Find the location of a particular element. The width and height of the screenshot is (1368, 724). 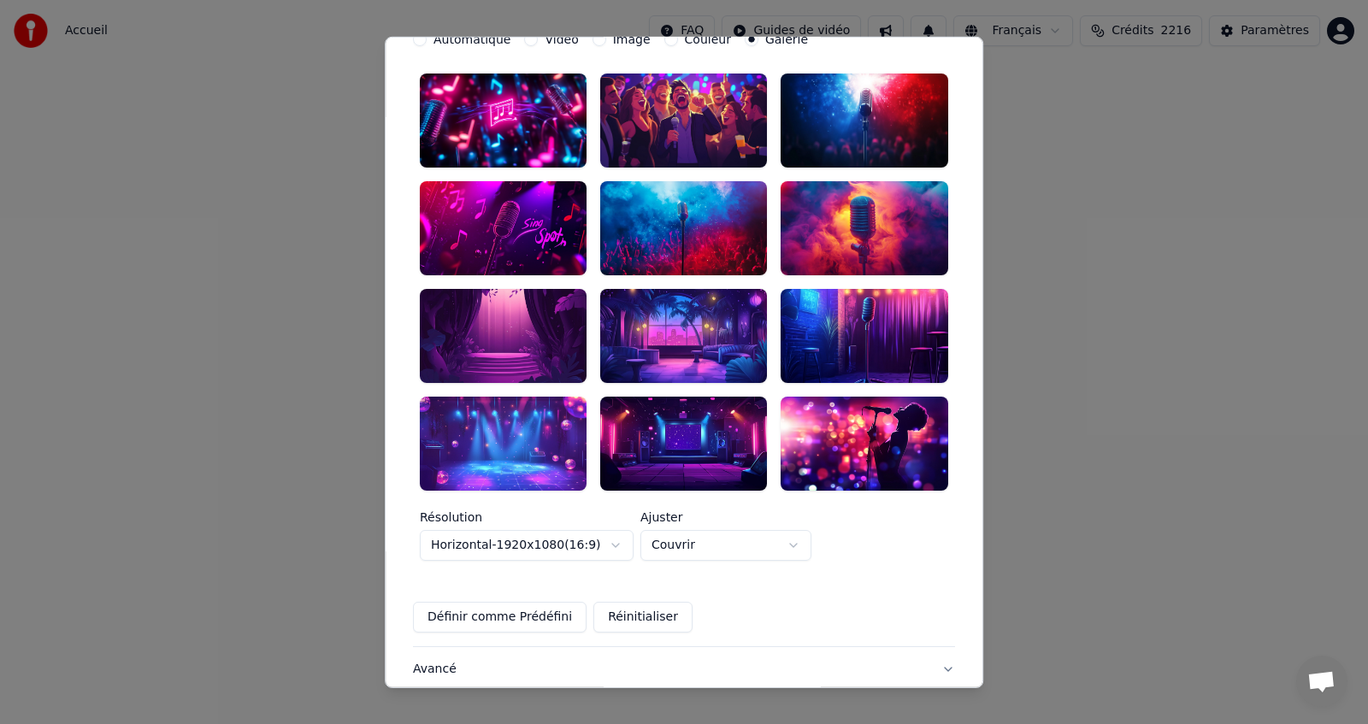

label: Image is located at coordinates (632, 39).